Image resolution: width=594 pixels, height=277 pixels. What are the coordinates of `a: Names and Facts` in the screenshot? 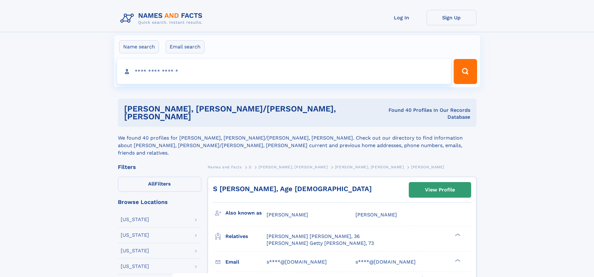 It's located at (225, 167).